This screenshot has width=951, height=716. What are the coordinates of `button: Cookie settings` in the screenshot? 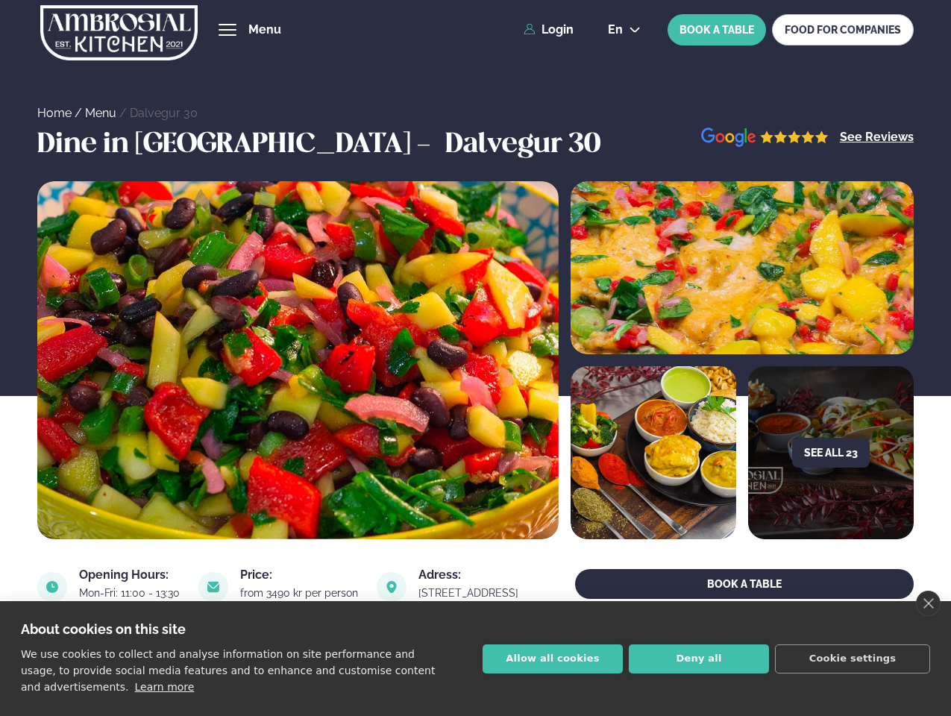 It's located at (852, 659).